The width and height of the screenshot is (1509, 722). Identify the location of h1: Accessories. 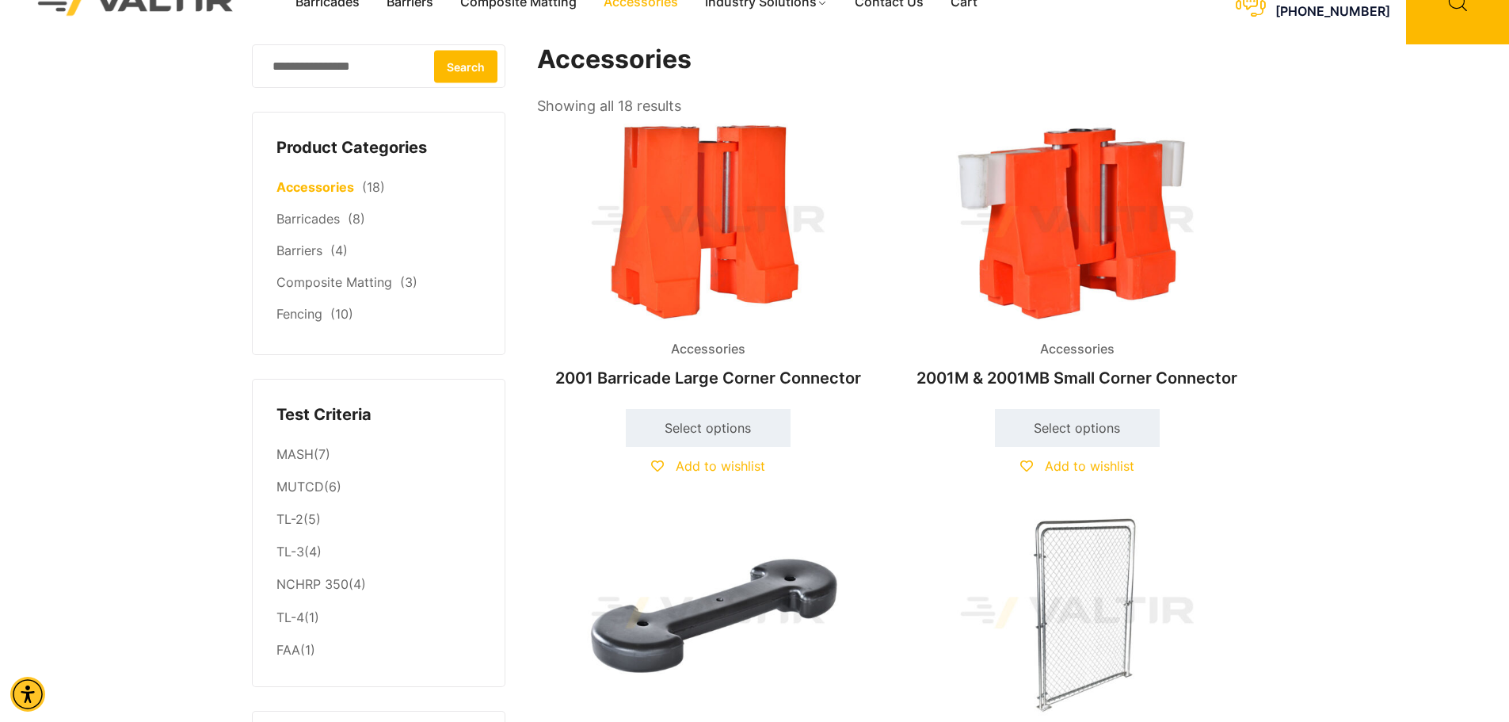
(894, 59).